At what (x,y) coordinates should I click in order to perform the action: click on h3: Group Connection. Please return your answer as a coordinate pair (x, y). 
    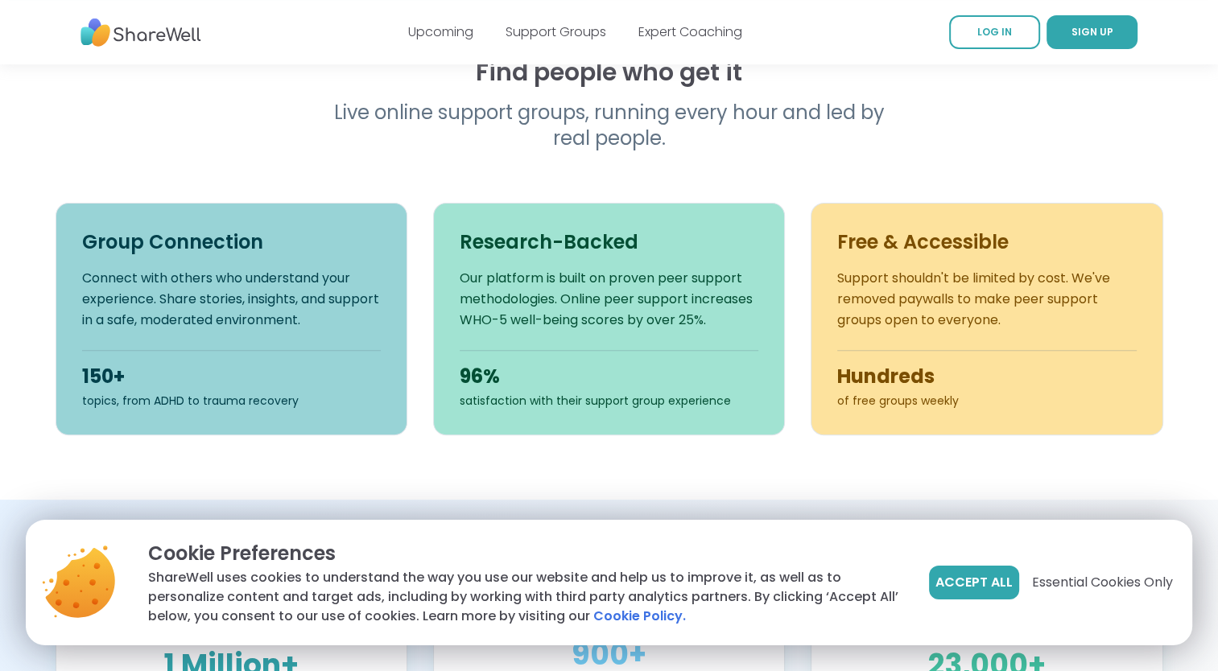
    Looking at the image, I should click on (231, 242).